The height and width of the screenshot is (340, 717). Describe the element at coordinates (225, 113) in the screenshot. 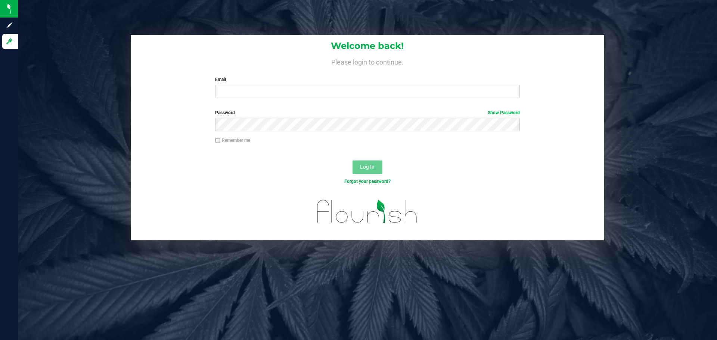

I see `span: Password` at that location.